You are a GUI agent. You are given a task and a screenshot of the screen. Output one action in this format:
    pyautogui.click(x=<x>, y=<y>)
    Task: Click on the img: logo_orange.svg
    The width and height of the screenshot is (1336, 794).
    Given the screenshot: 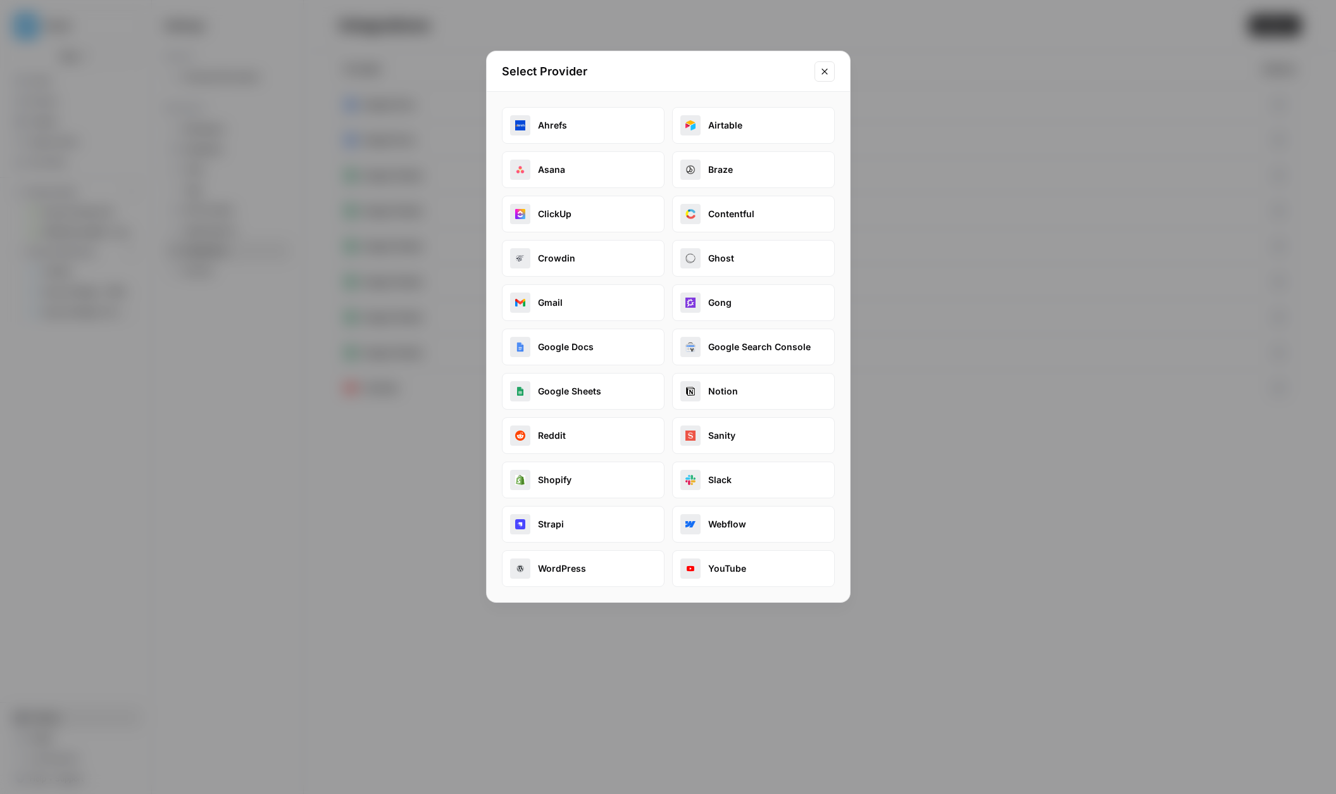 What is the action you would take?
    pyautogui.click(x=25, y=25)
    